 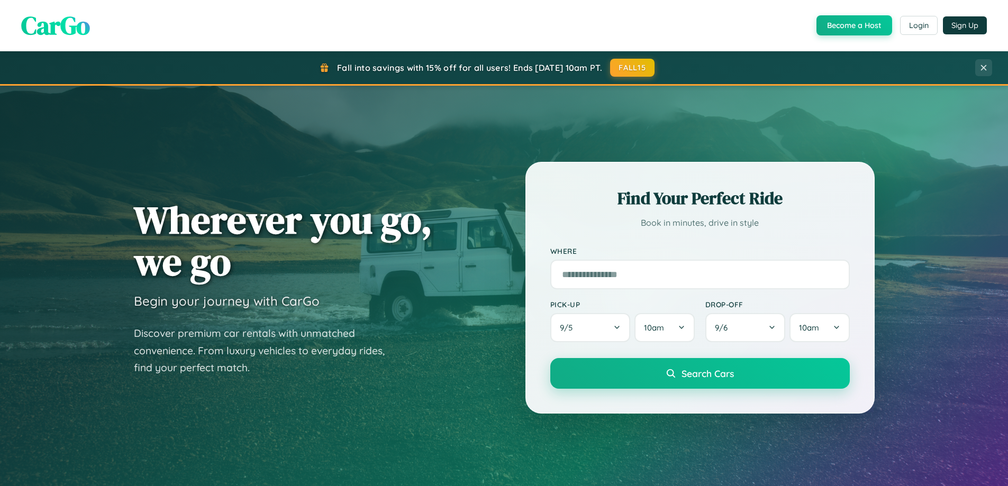 I want to click on button: Search Cars, so click(x=700, y=373).